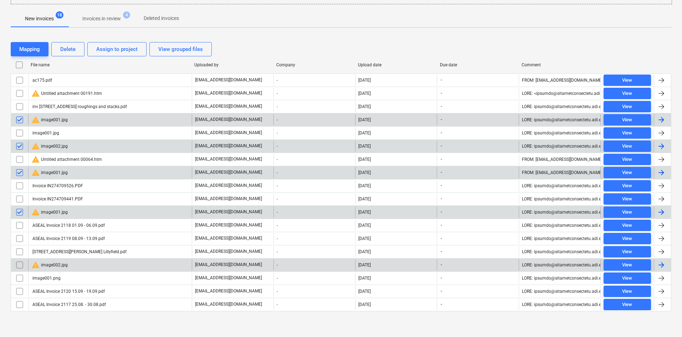 This screenshot has width=682, height=337. What do you see at coordinates (560, 65) in the screenshot?
I see `div: Comment` at bounding box center [560, 65].